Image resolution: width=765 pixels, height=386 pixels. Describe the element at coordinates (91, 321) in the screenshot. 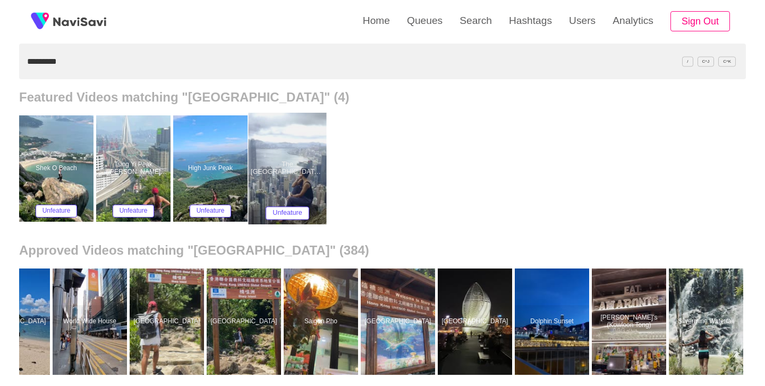

I see `a: World Wide HouseWorld Wide House` at that location.